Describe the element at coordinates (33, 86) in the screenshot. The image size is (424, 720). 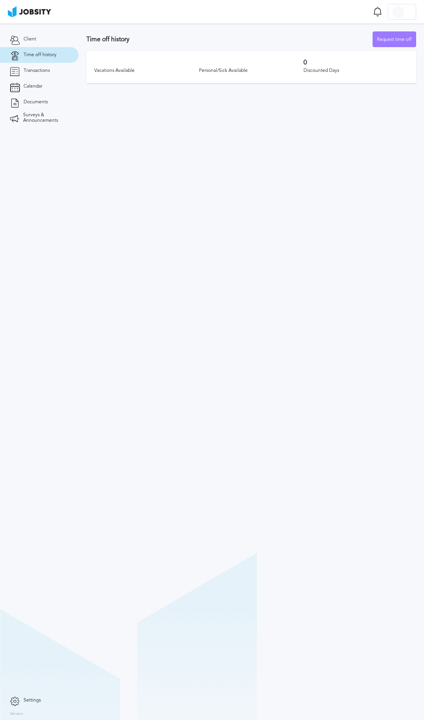
I see `span: Calendar` at that location.